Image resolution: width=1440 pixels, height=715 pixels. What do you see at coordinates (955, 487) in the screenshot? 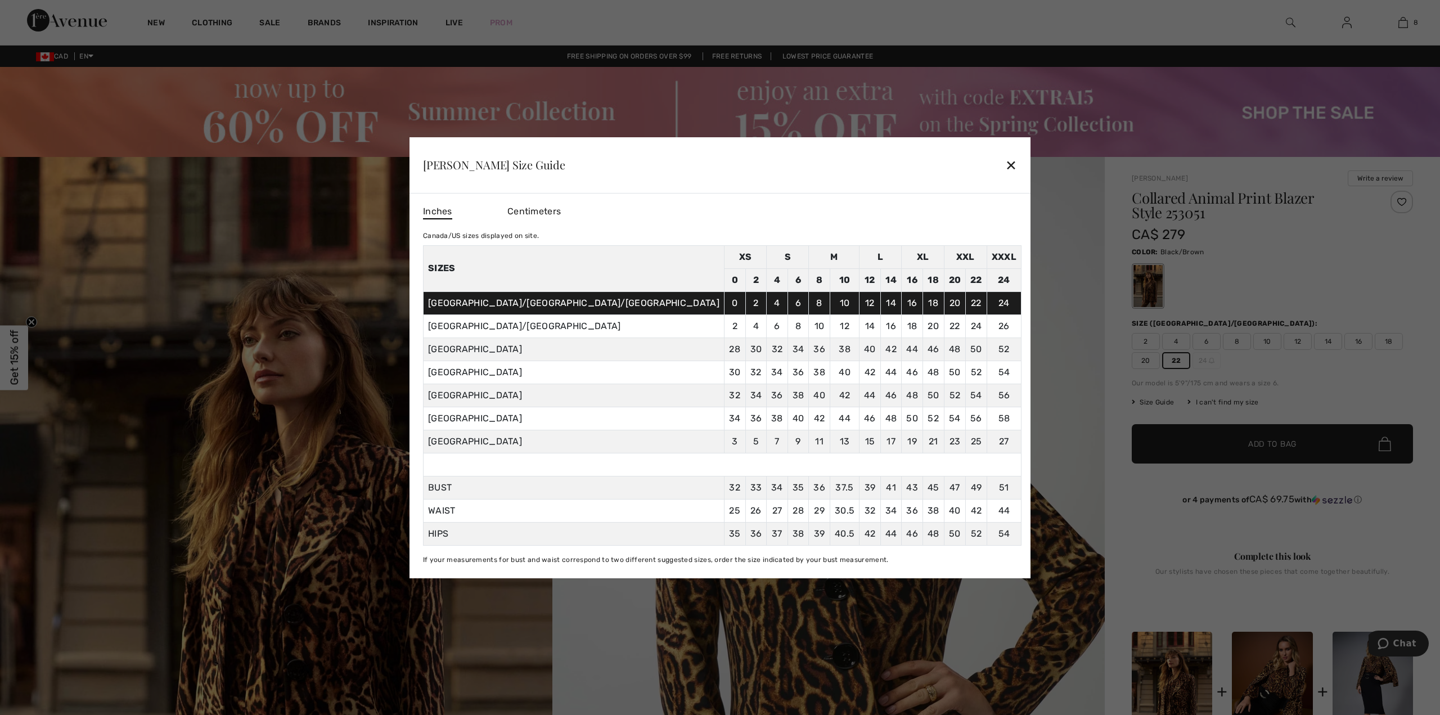
I see `span: 47` at bounding box center [955, 487].